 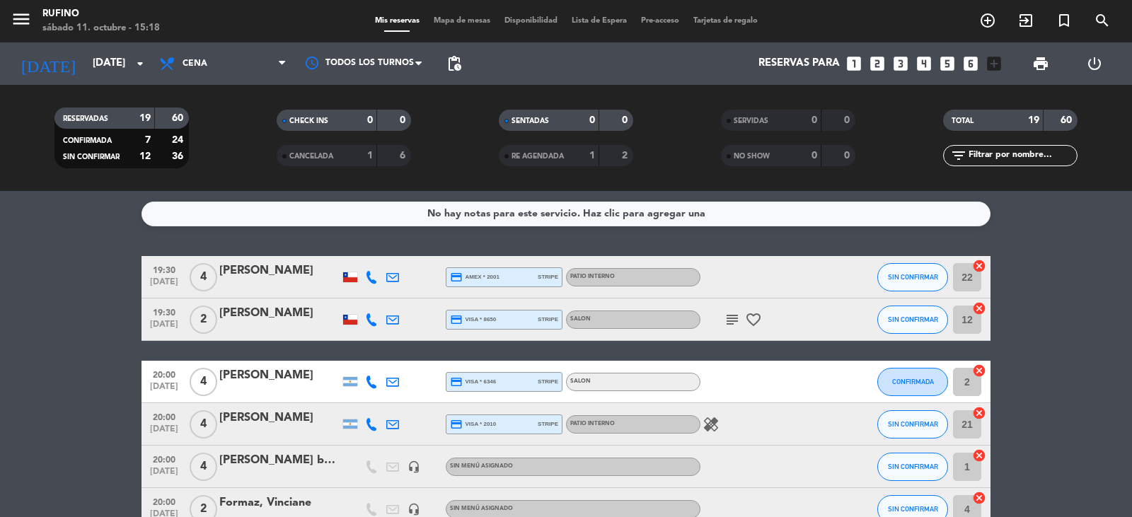 I want to click on strong: 24, so click(x=179, y=140).